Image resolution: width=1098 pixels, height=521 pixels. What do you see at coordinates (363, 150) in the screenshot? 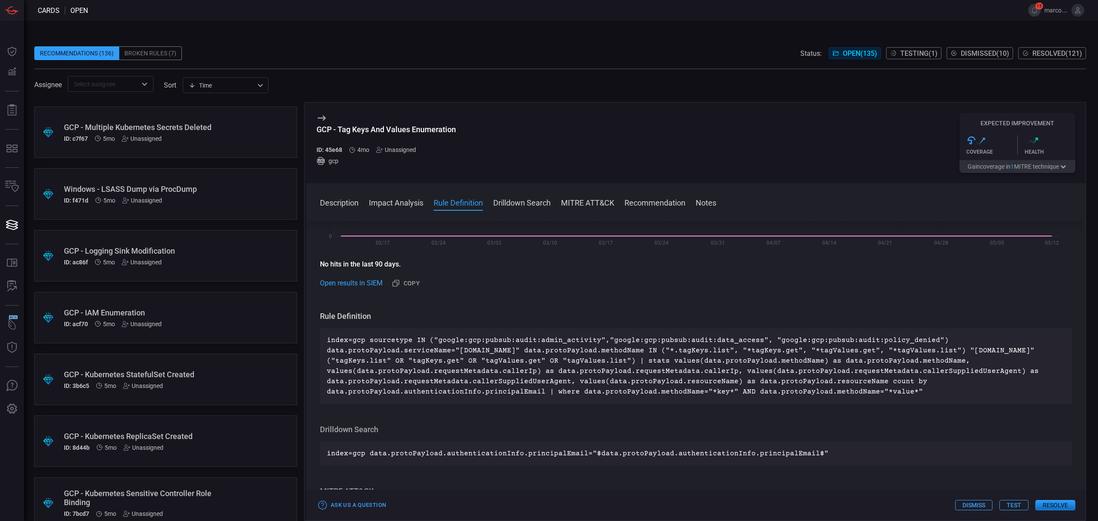
I see `span: May 14, 2025 3:24 AM` at bounding box center [363, 150].